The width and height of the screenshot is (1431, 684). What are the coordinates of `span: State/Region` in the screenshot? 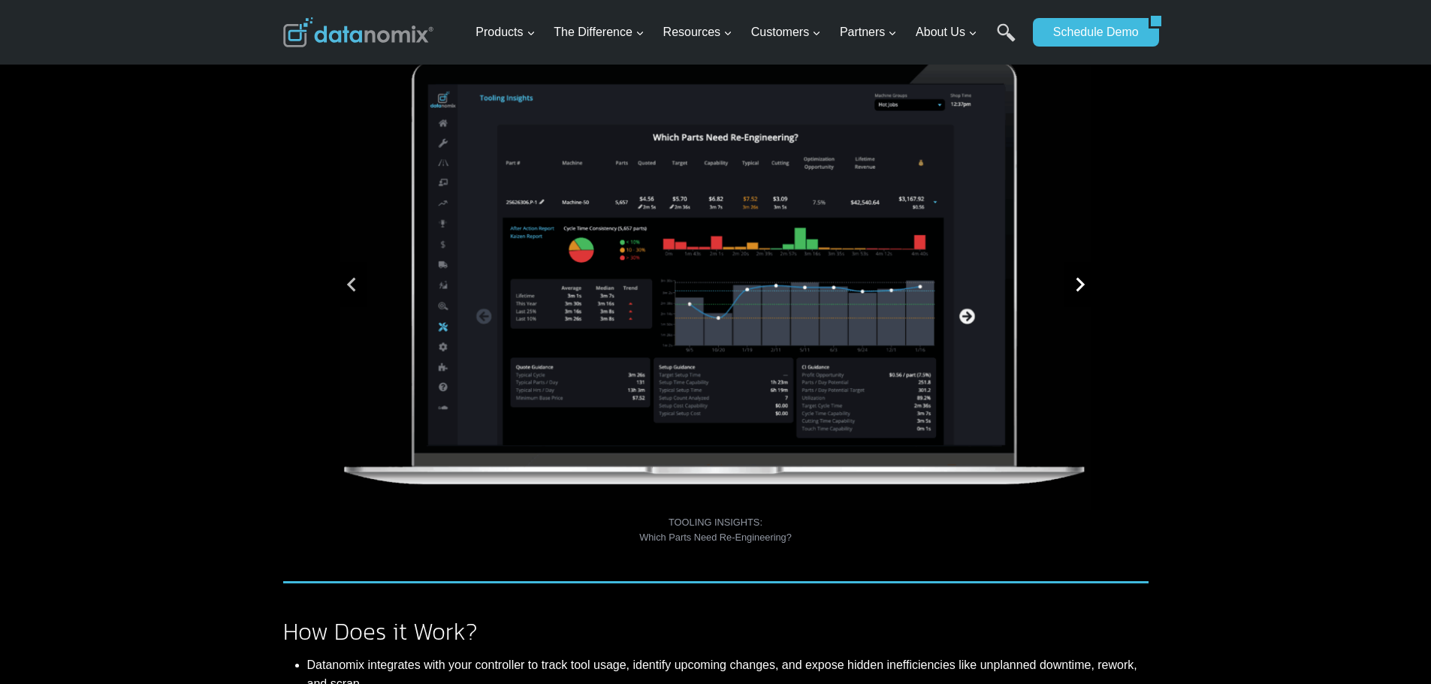 It's located at (367, 192).